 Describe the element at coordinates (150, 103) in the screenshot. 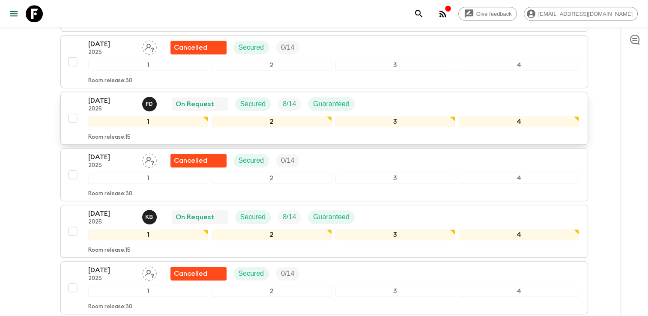

I see `span: Fatih Develi` at that location.